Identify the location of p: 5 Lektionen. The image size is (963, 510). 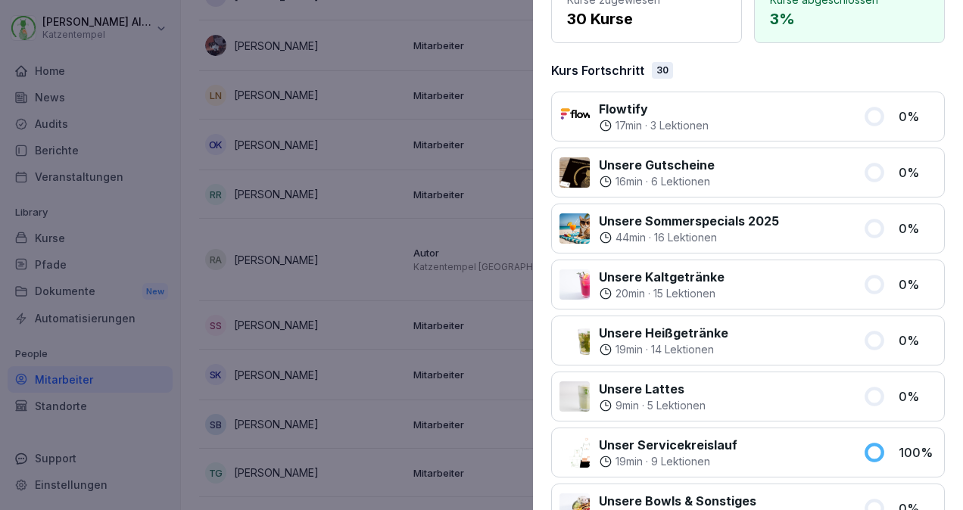
(676, 406).